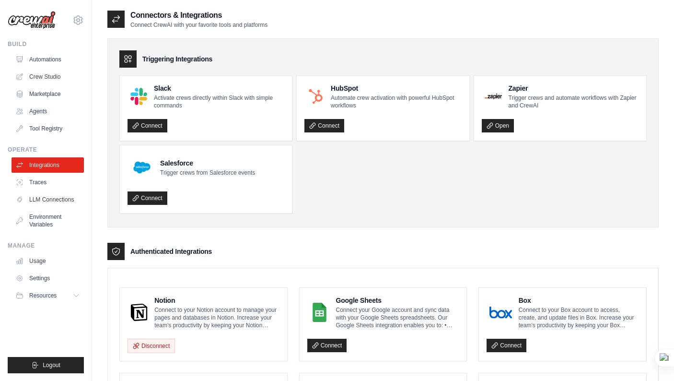 The image size is (674, 381). Describe the element at coordinates (47, 94) in the screenshot. I see `a: Marketplace` at that location.